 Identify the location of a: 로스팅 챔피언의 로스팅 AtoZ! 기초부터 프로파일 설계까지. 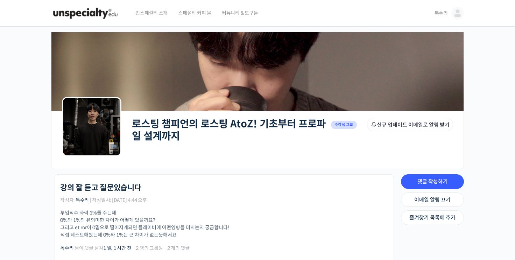
(229, 130).